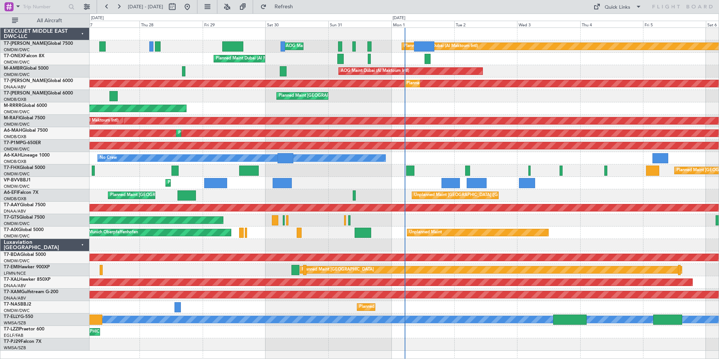  I want to click on span: T7-FHX, so click(12, 168).